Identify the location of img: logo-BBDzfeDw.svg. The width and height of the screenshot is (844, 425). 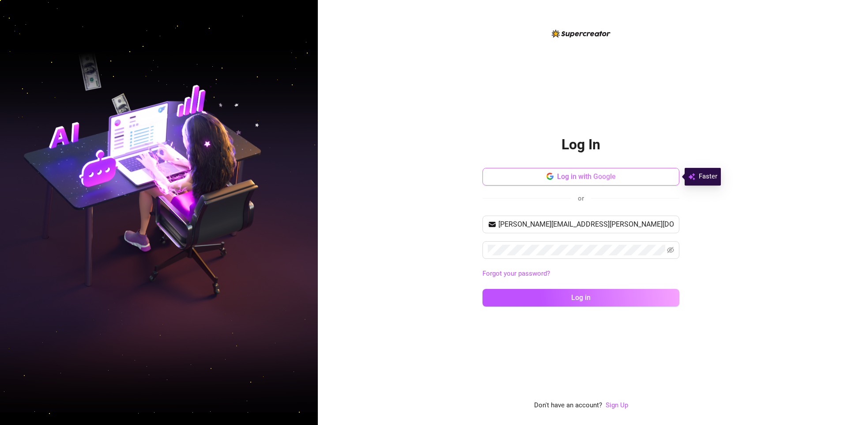
(581, 34).